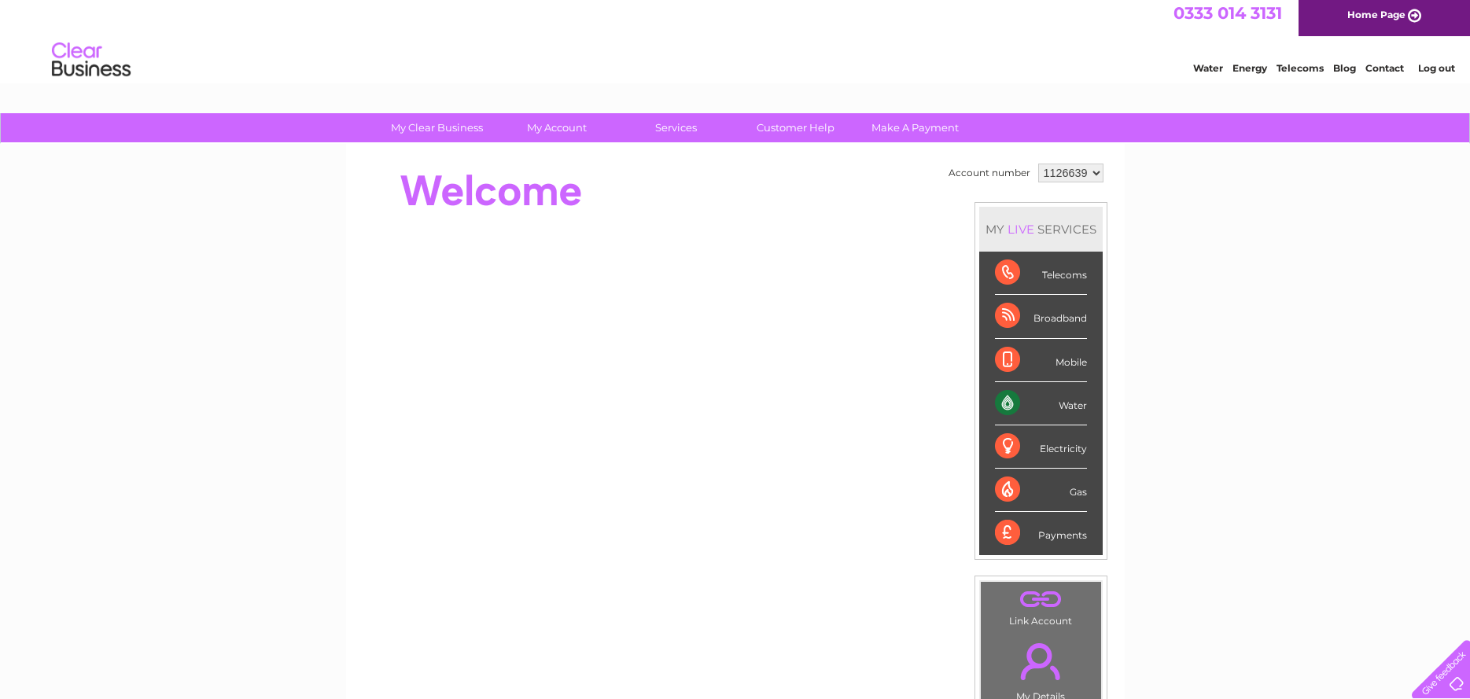 The image size is (1470, 699). What do you see at coordinates (1228, 17) in the screenshot?
I see `a: 0333 014 3131` at bounding box center [1228, 17].